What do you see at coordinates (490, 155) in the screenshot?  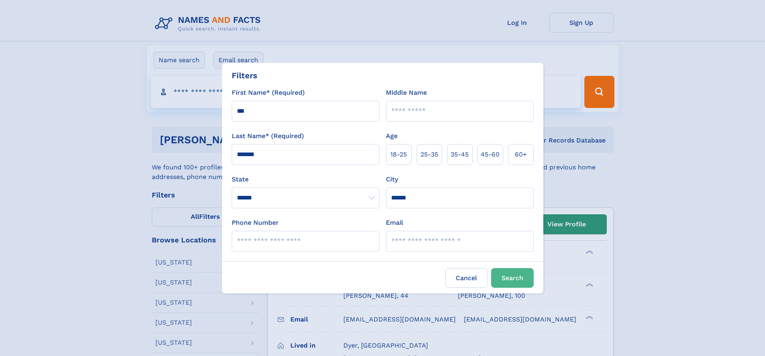 I see `span: 45‑60` at bounding box center [490, 155].